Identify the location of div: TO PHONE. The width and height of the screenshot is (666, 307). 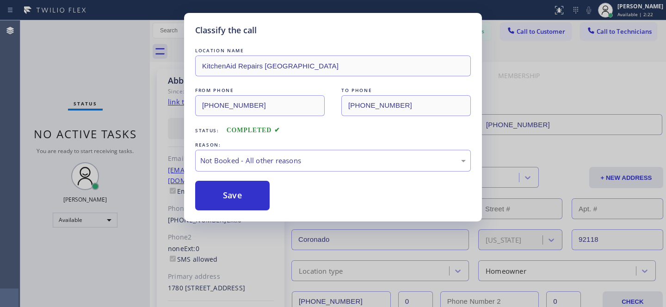
(406, 90).